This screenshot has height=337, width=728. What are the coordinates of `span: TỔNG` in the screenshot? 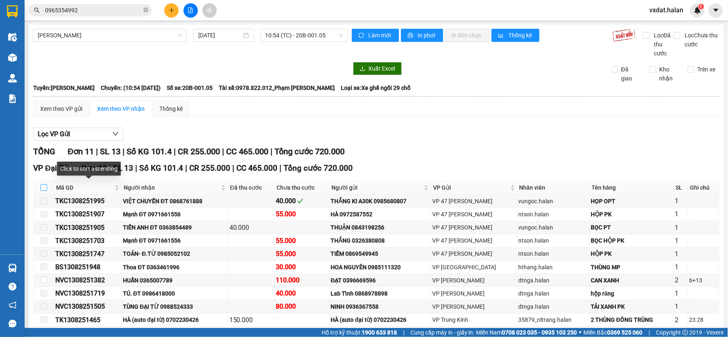 It's located at (44, 151).